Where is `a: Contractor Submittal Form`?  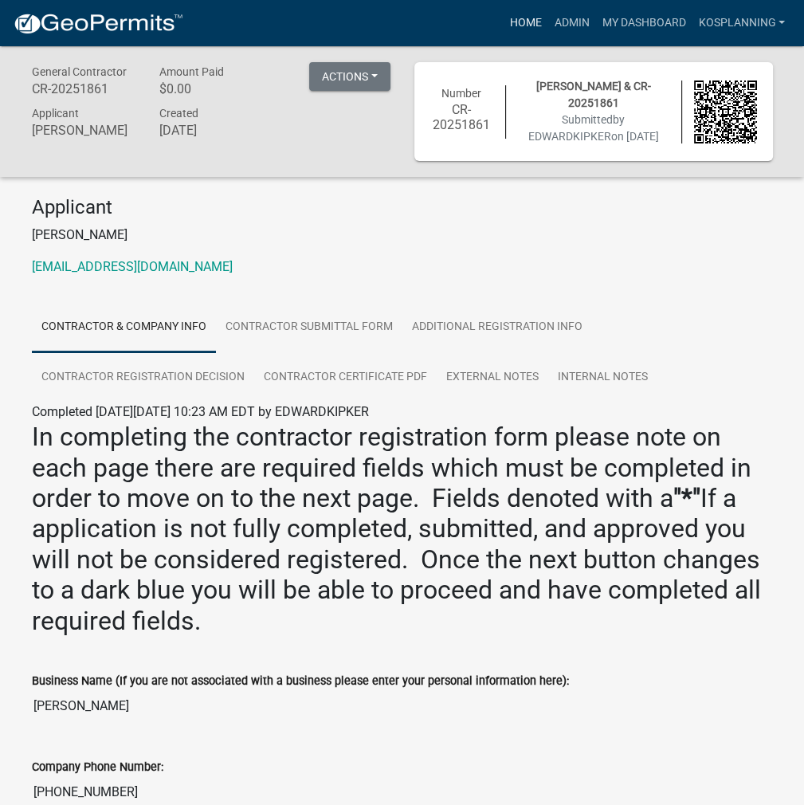 a: Contractor Submittal Form is located at coordinates (309, 328).